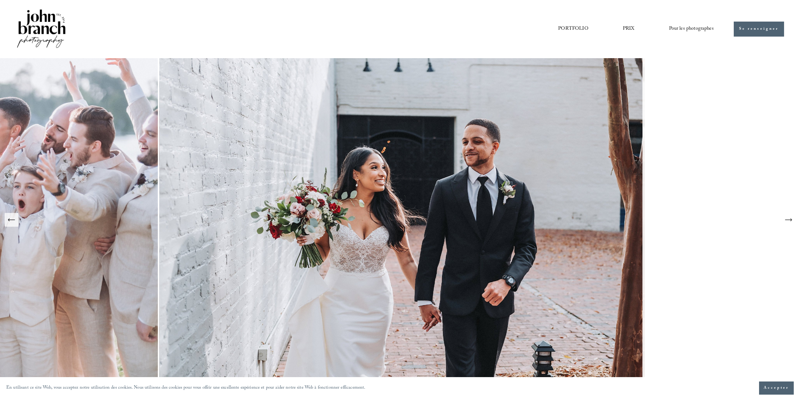 The width and height of the screenshot is (800, 399). What do you see at coordinates (759, 29) in the screenshot?
I see `a: Se renseigner` at bounding box center [759, 29].